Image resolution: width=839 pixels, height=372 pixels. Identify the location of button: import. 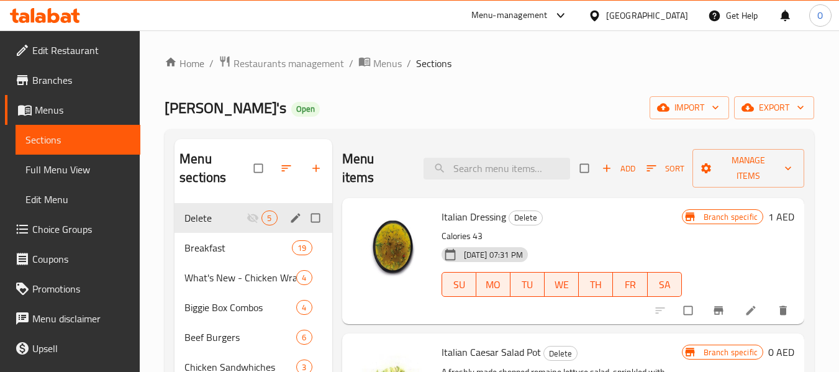
(689, 107).